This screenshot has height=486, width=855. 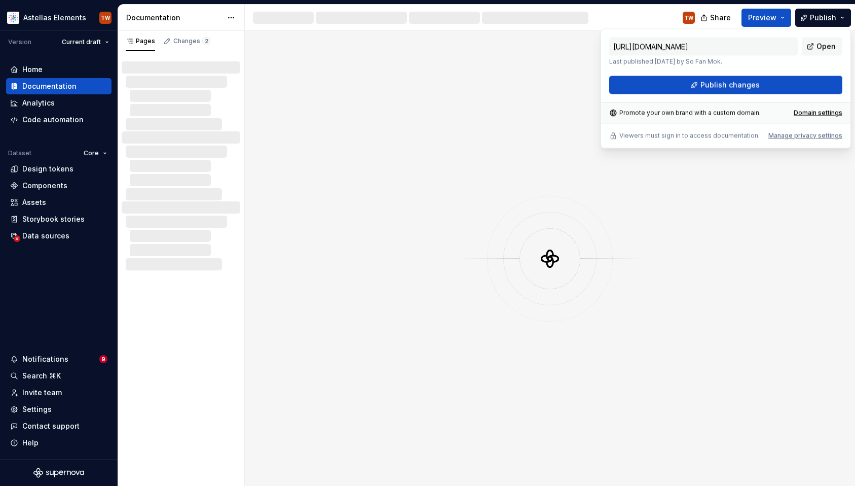 I want to click on span: Publish, so click(x=823, y=18).